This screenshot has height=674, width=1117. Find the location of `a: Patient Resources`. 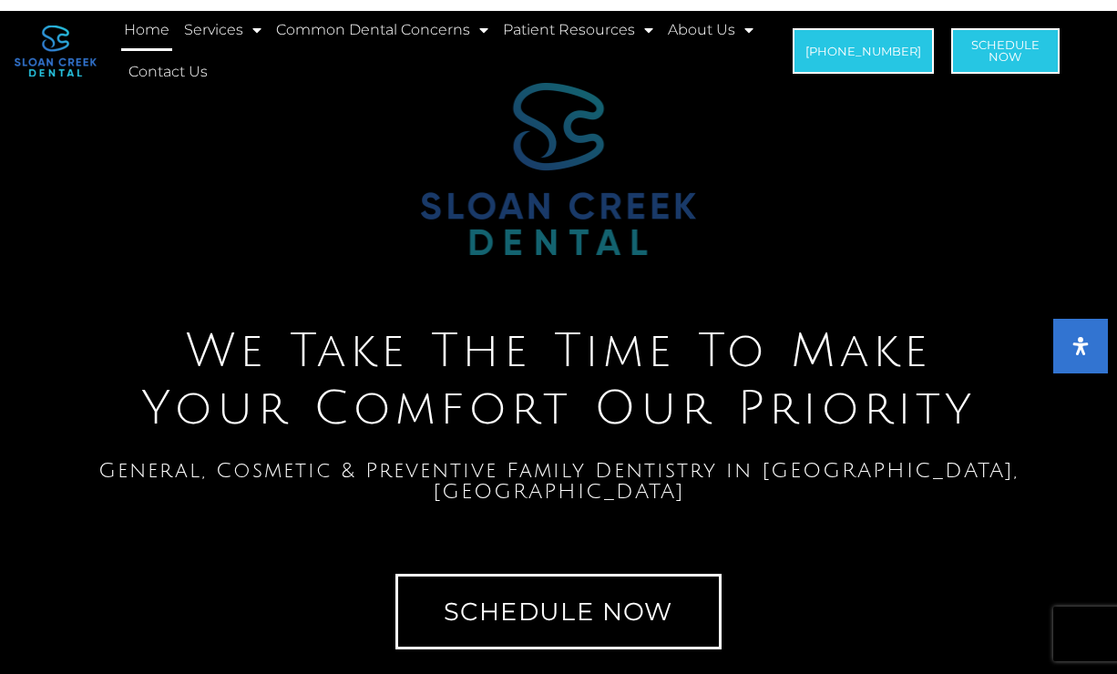

a: Patient Resources is located at coordinates (578, 30).